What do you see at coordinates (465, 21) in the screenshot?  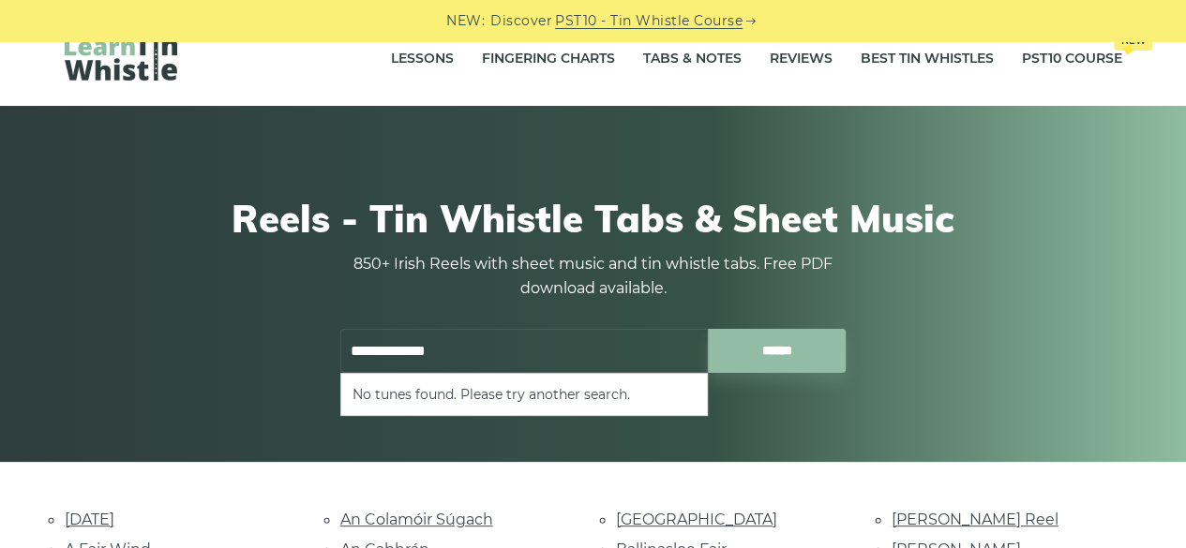 I see `span: NEW:` at bounding box center [465, 21].